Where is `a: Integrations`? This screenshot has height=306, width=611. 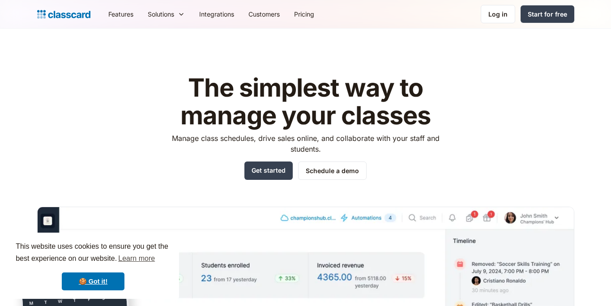 a: Integrations is located at coordinates (217, 14).